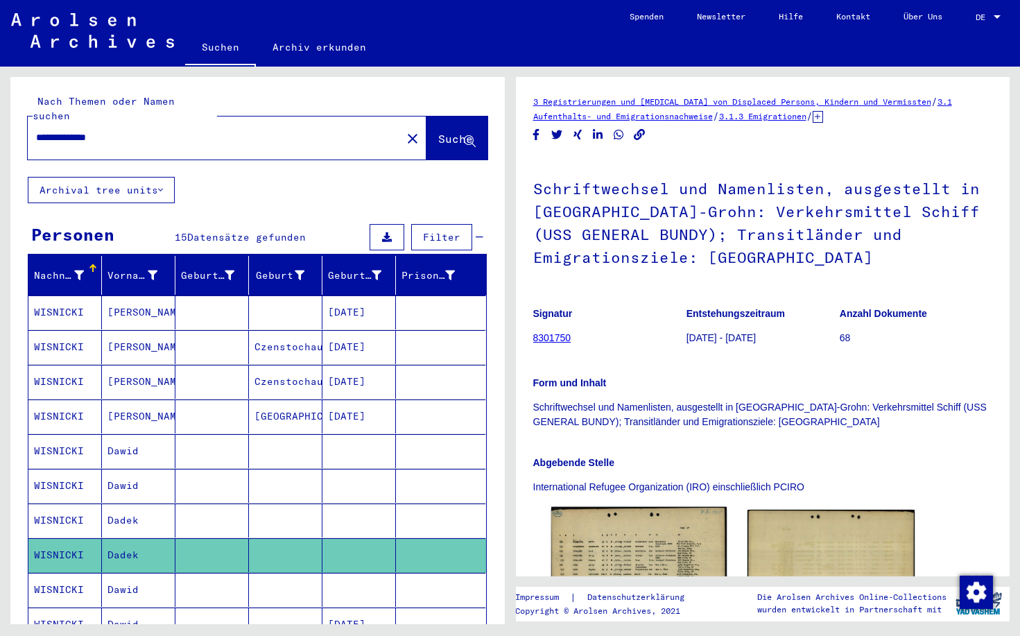  Describe the element at coordinates (736, 313) in the screenshot. I see `b: Entstehungszeitraum` at that location.